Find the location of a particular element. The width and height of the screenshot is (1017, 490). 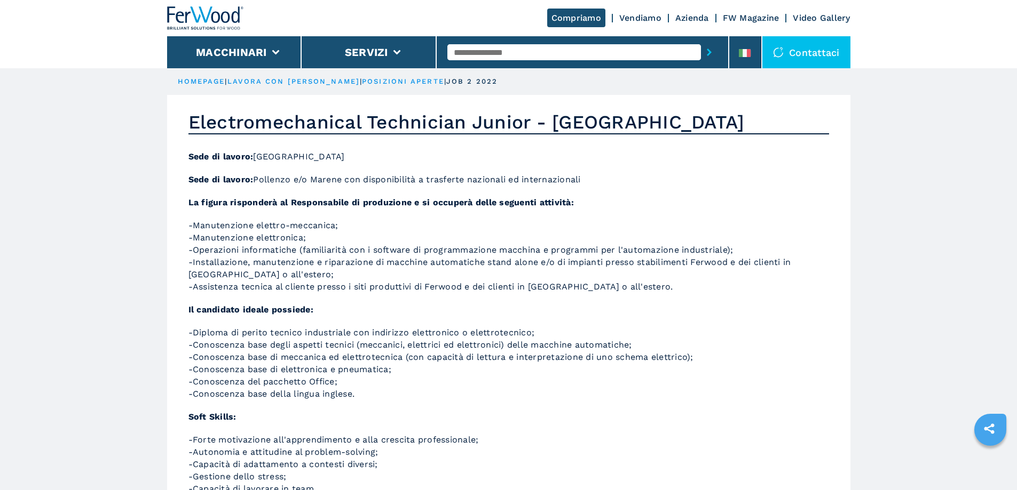

a: sharethis is located at coordinates (989, 429).